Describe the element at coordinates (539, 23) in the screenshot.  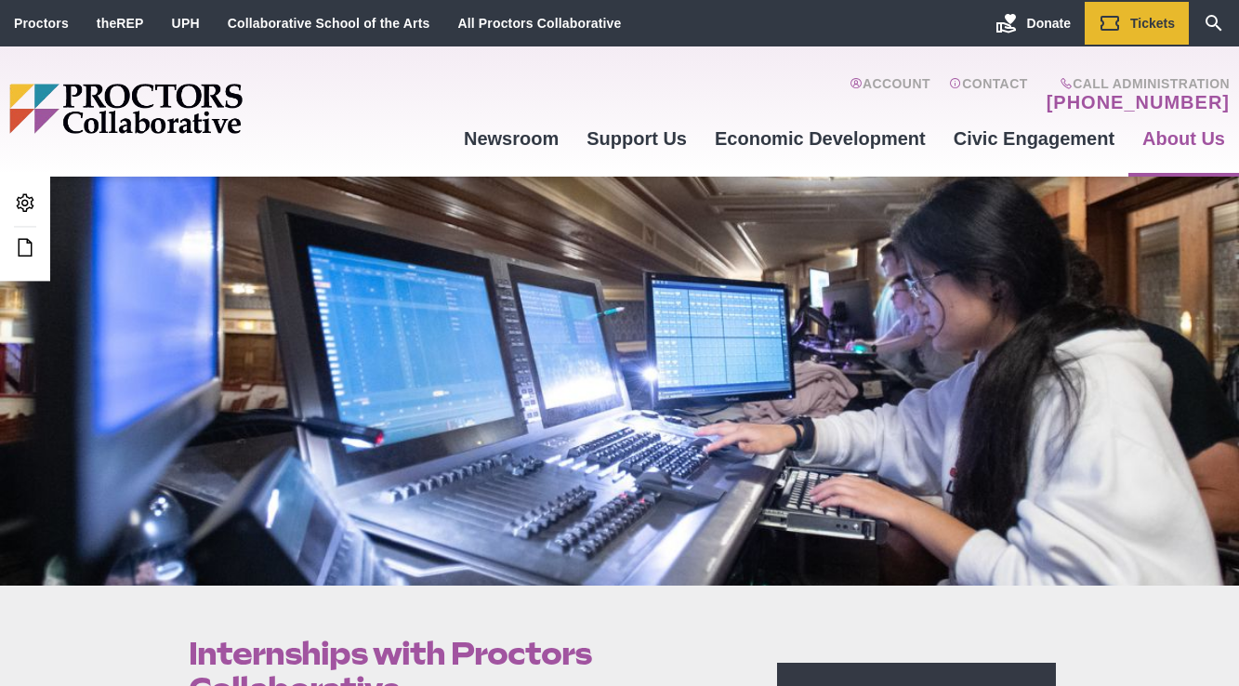
I see `a: All Proctors Collaborative` at that location.